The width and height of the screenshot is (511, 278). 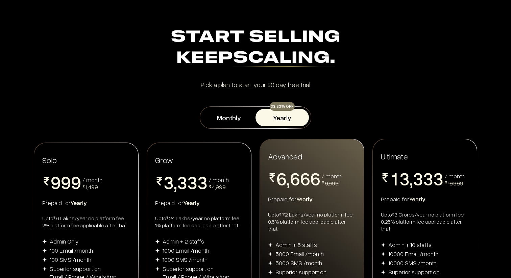 What do you see at coordinates (186, 250) in the screenshot?
I see `div: 1000 Email /month` at bounding box center [186, 250].